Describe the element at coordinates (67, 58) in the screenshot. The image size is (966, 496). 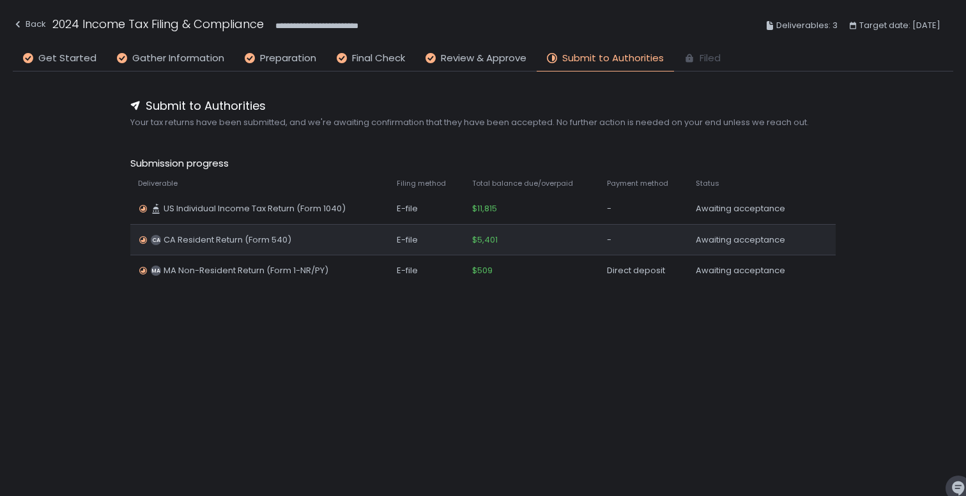
I see `span: Get Started` at that location.